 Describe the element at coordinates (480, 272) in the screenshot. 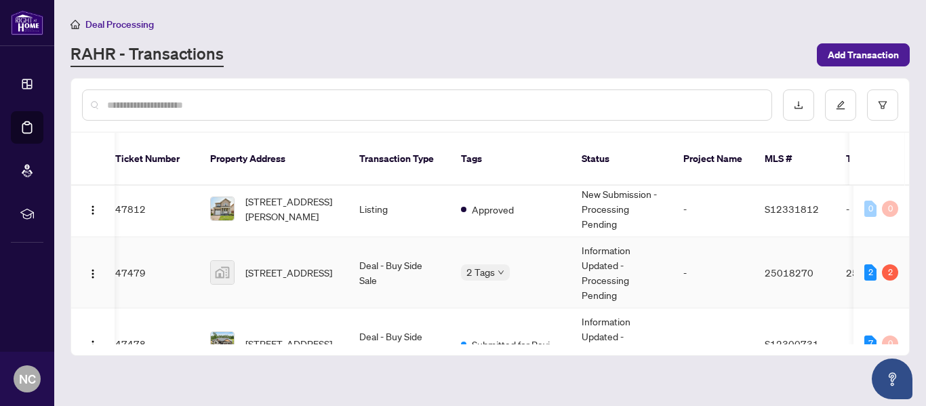

I see `span: 2 Tags` at that location.